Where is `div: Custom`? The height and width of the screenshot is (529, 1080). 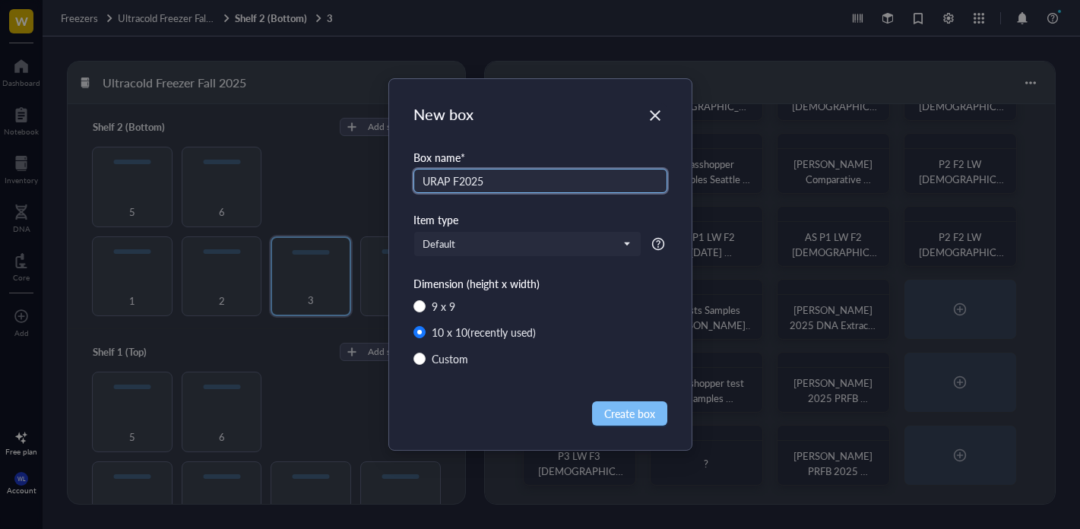
div: Custom is located at coordinates (450, 359).